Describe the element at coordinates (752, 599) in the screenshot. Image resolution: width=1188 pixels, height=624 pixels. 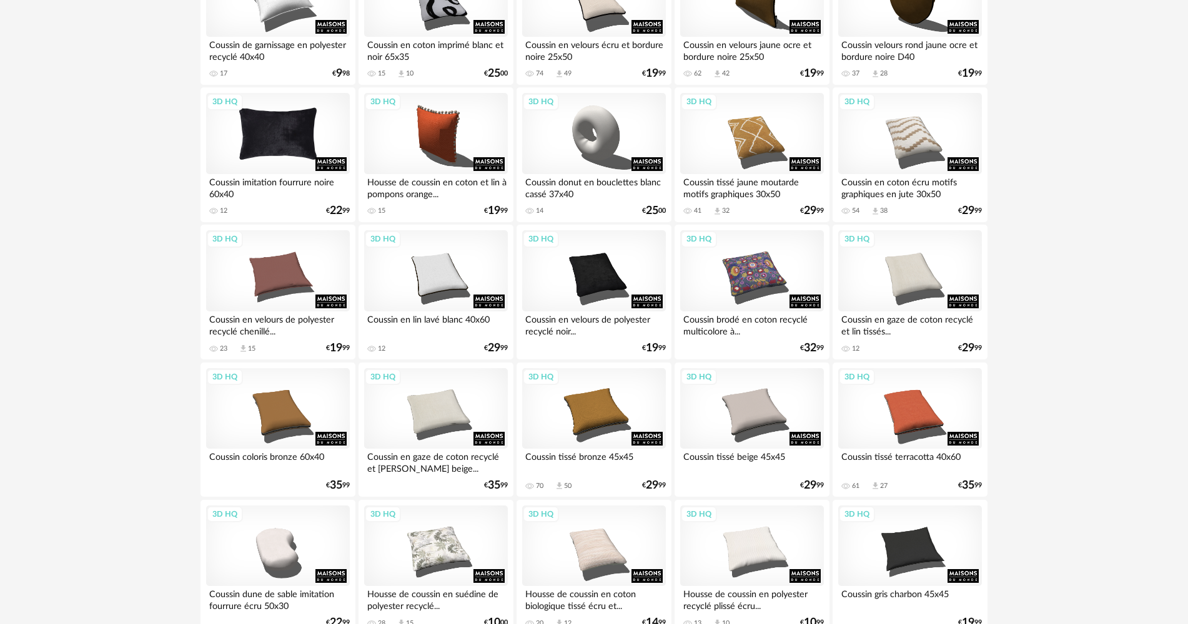
I see `div: Housse de coussin en polyester recyclé plissé écru...` at that location.